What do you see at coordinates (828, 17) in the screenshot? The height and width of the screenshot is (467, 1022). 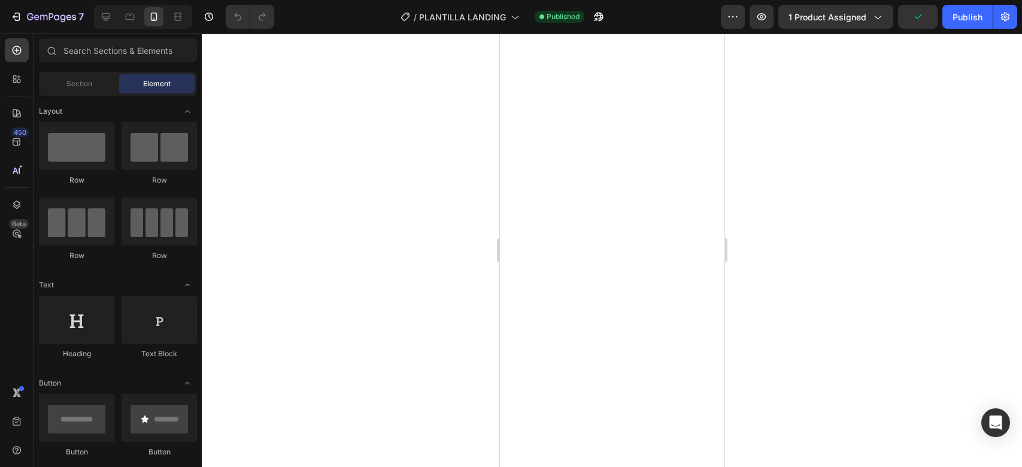 I see `span: 1 product assigned` at bounding box center [828, 17].